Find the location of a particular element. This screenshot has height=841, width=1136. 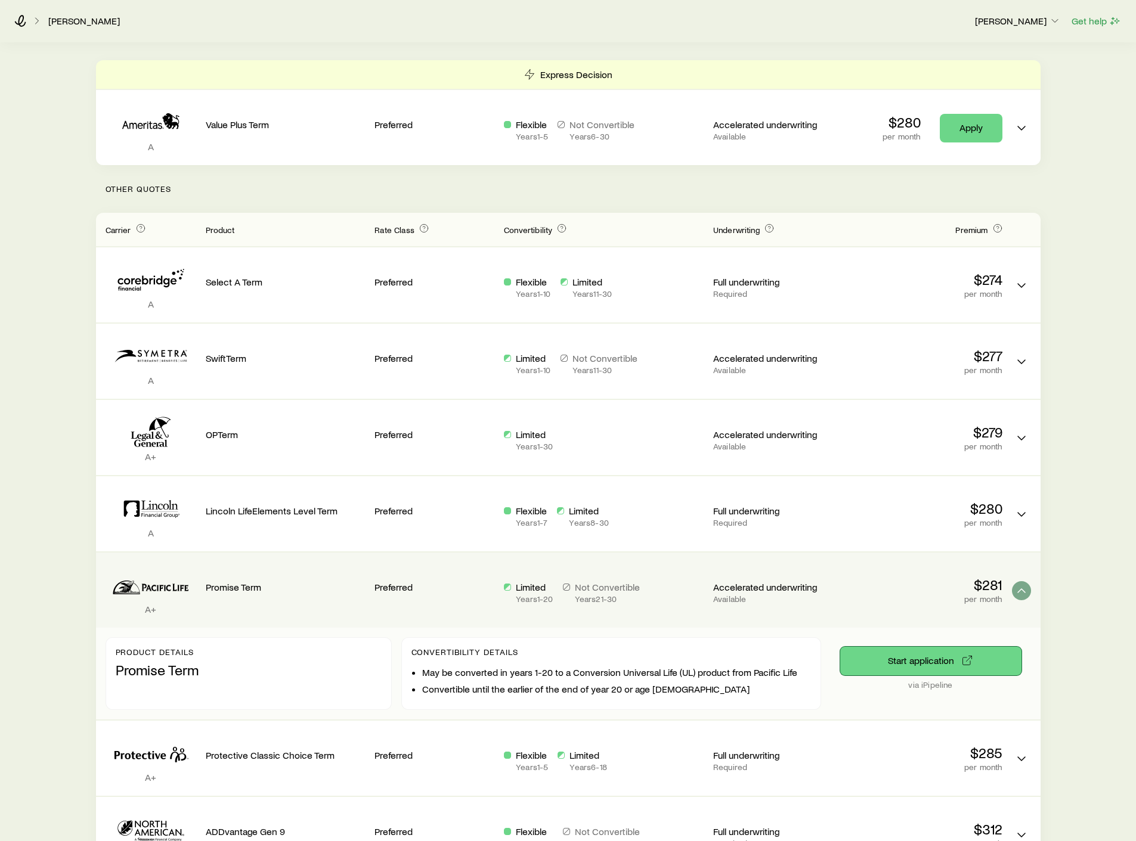

p: Convertibility Details is located at coordinates (611, 652).